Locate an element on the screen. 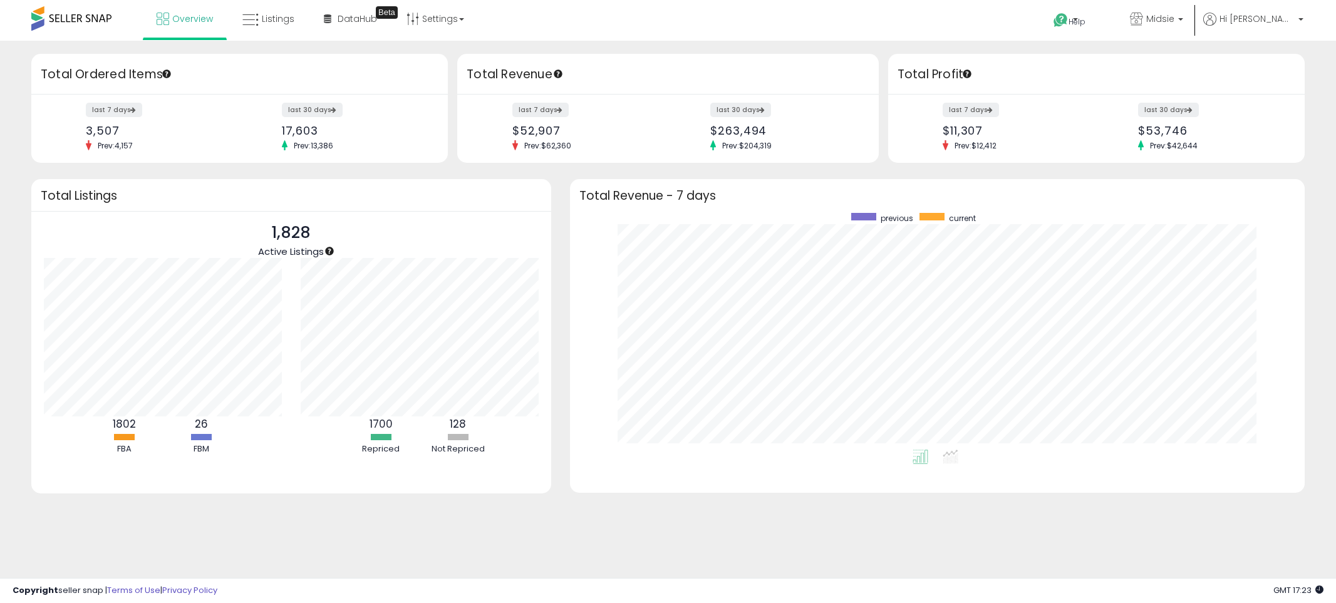  h3: Total Ordered Items is located at coordinates (239, 75).